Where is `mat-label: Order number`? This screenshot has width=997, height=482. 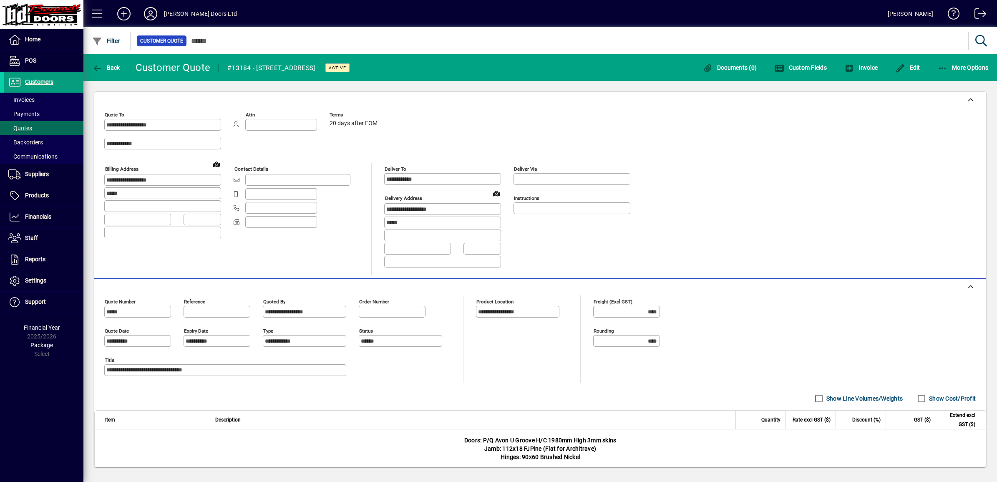 mat-label: Order number is located at coordinates (374, 301).